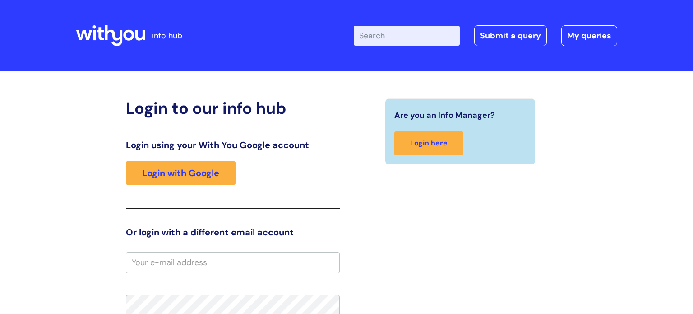 Image resolution: width=693 pixels, height=314 pixels. What do you see at coordinates (167, 36) in the screenshot?
I see `p: info hub` at bounding box center [167, 36].